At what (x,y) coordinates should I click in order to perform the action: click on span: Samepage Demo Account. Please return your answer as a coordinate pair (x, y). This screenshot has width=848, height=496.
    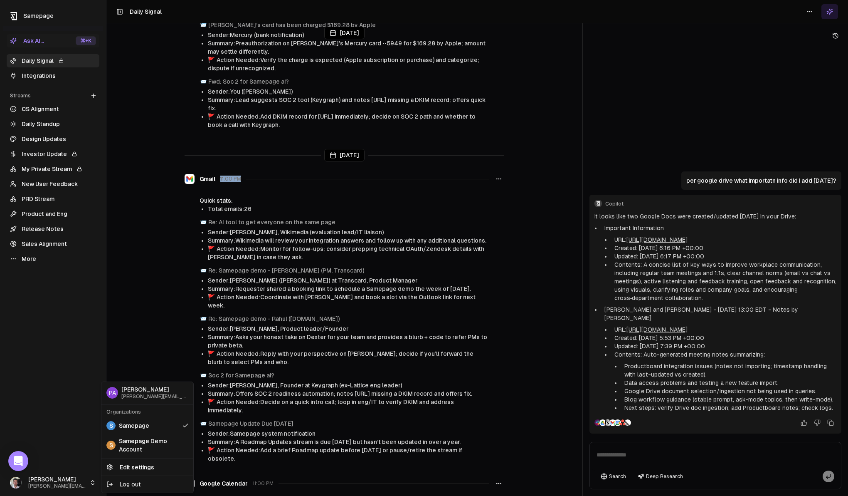
    Looking at the image, I should click on (148, 445).